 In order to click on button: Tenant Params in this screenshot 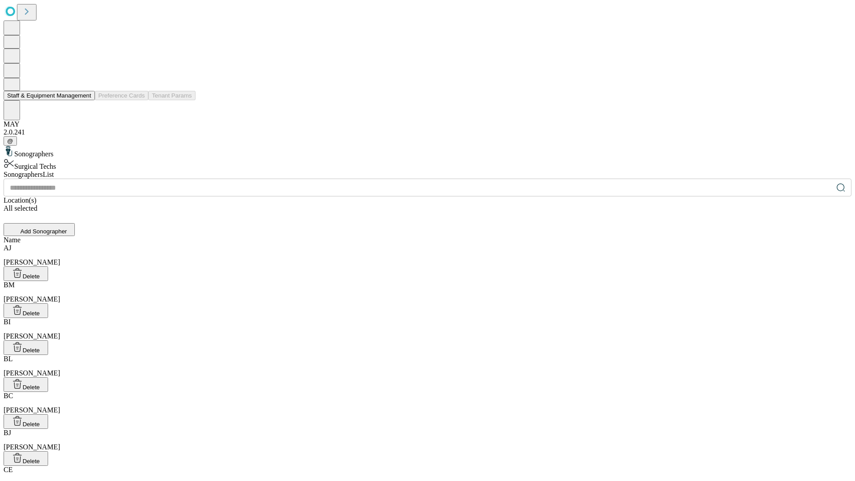, I will do `click(172, 95)`.